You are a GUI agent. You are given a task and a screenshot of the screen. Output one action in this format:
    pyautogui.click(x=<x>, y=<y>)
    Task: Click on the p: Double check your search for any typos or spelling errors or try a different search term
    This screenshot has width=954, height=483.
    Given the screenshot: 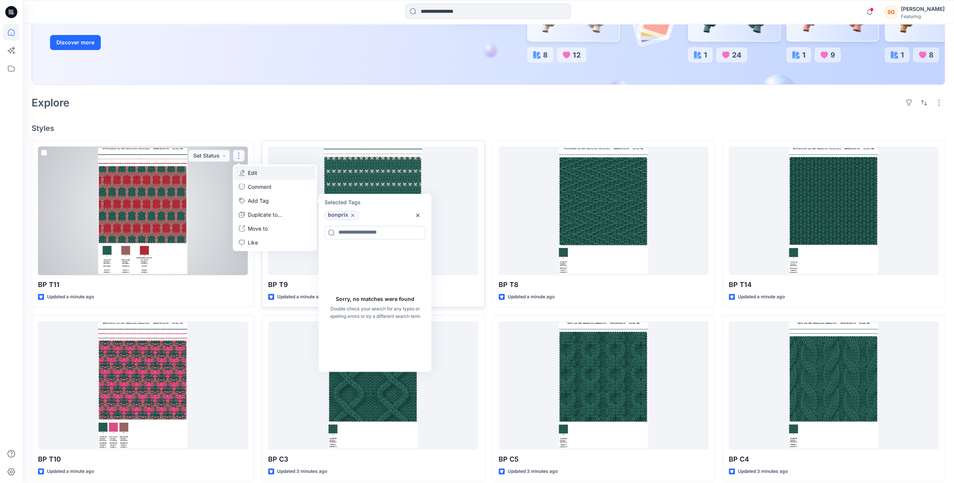 What is the action you would take?
    pyautogui.click(x=375, y=313)
    